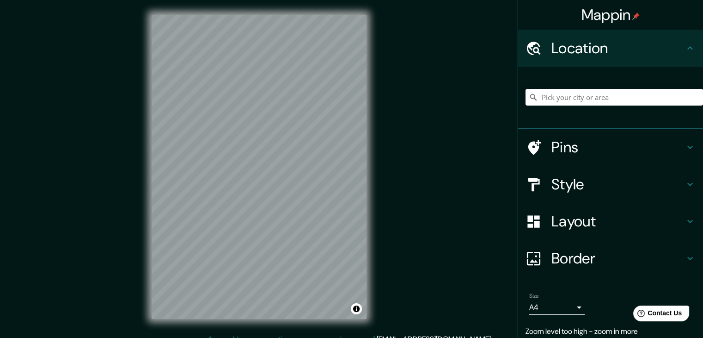 Image resolution: width=703 pixels, height=338 pixels. Describe the element at coordinates (534, 296) in the screenshot. I see `label: Size` at that location.